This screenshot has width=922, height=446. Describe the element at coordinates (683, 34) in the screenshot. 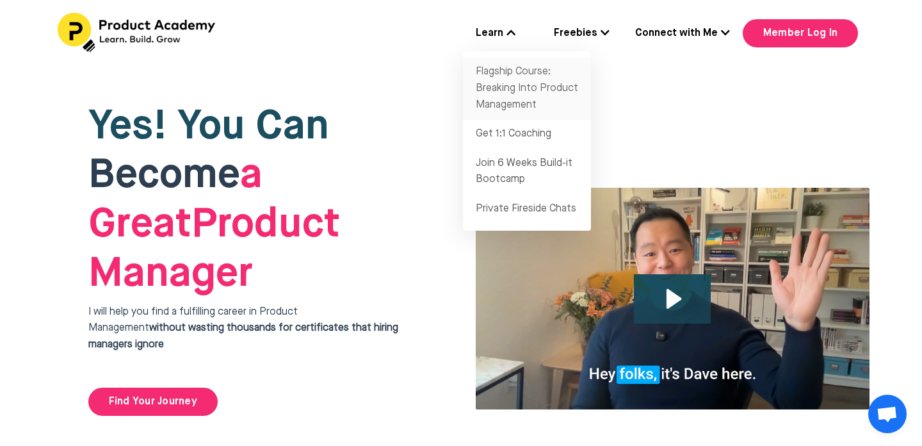

I see `a: Connect with Me` at that location.